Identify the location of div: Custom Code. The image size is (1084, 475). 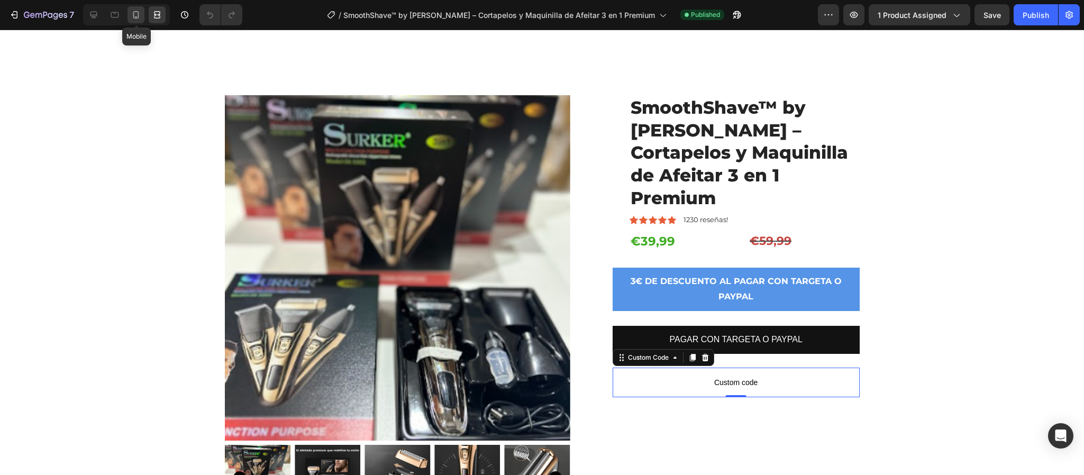
(648, 328).